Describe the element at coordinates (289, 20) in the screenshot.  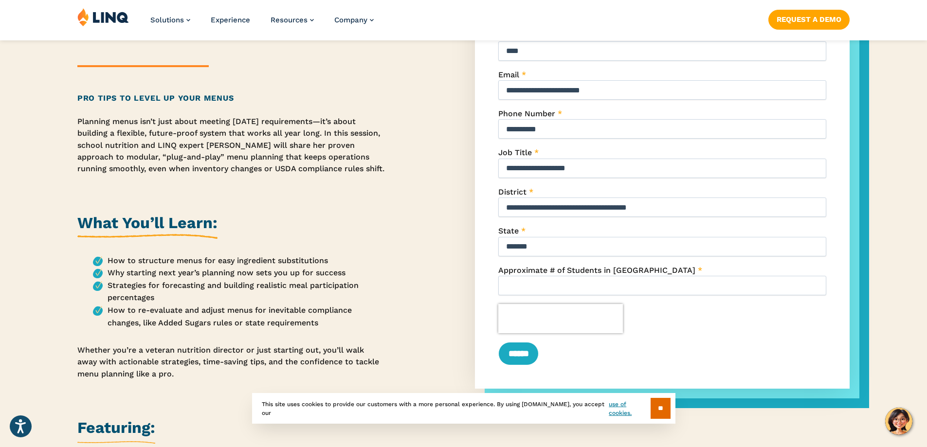
I see `span: Resources` at that location.